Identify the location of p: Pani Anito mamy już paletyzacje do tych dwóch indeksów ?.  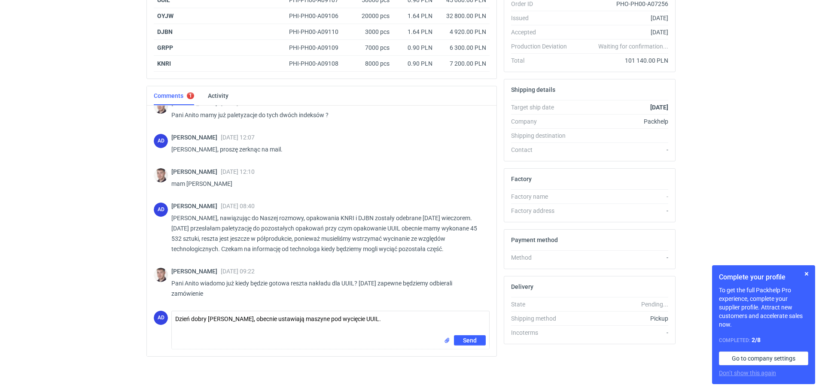
(327, 115).